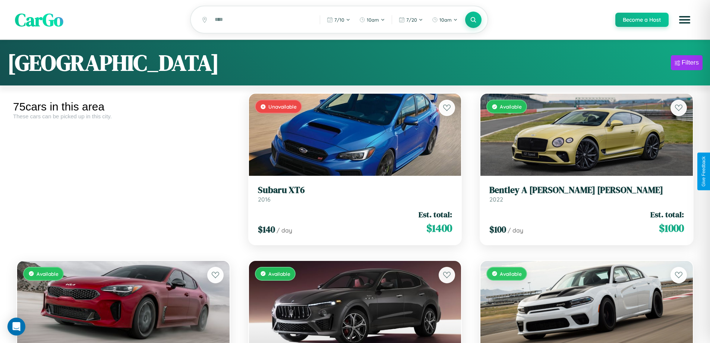 The height and width of the screenshot is (343, 710). What do you see at coordinates (642, 20) in the screenshot?
I see `button: Become a Host` at bounding box center [642, 20].